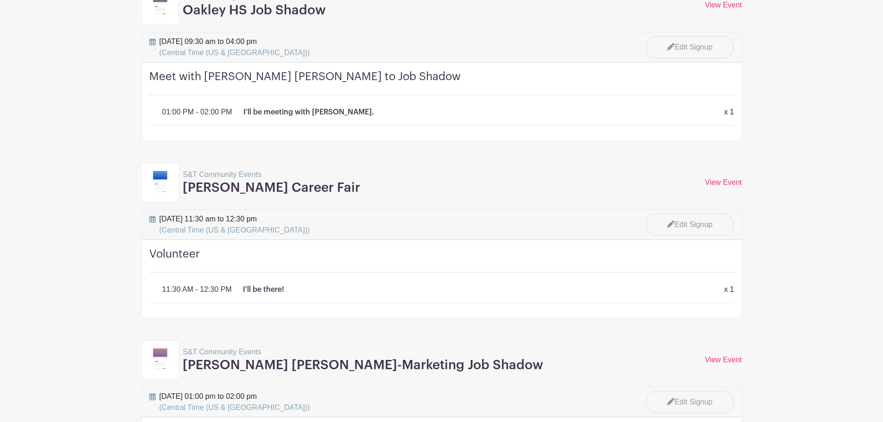 Image resolution: width=883 pixels, height=422 pixels. I want to click on p: 11:30 AM - 12:30 PM, so click(197, 290).